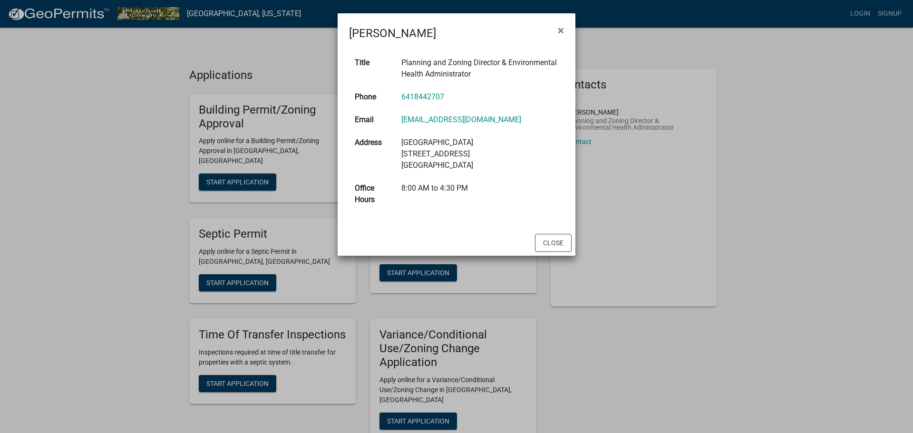 The width and height of the screenshot is (913, 433). I want to click on th: Title, so click(372, 68).